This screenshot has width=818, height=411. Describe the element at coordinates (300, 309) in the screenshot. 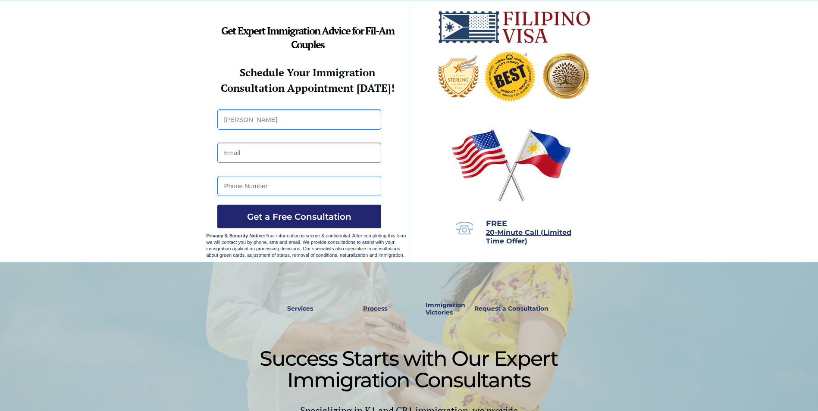

I see `a: Services` at that location.